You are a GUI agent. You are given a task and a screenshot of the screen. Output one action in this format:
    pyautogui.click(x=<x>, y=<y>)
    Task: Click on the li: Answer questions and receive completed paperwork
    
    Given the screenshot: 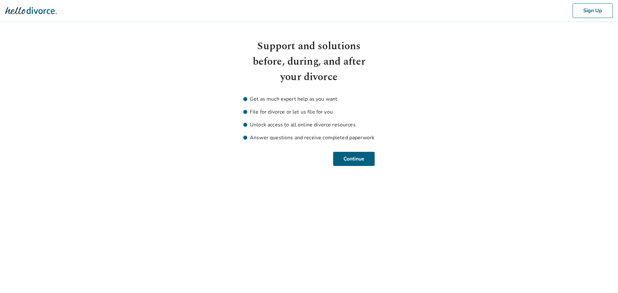 What is the action you would take?
    pyautogui.click(x=309, y=138)
    